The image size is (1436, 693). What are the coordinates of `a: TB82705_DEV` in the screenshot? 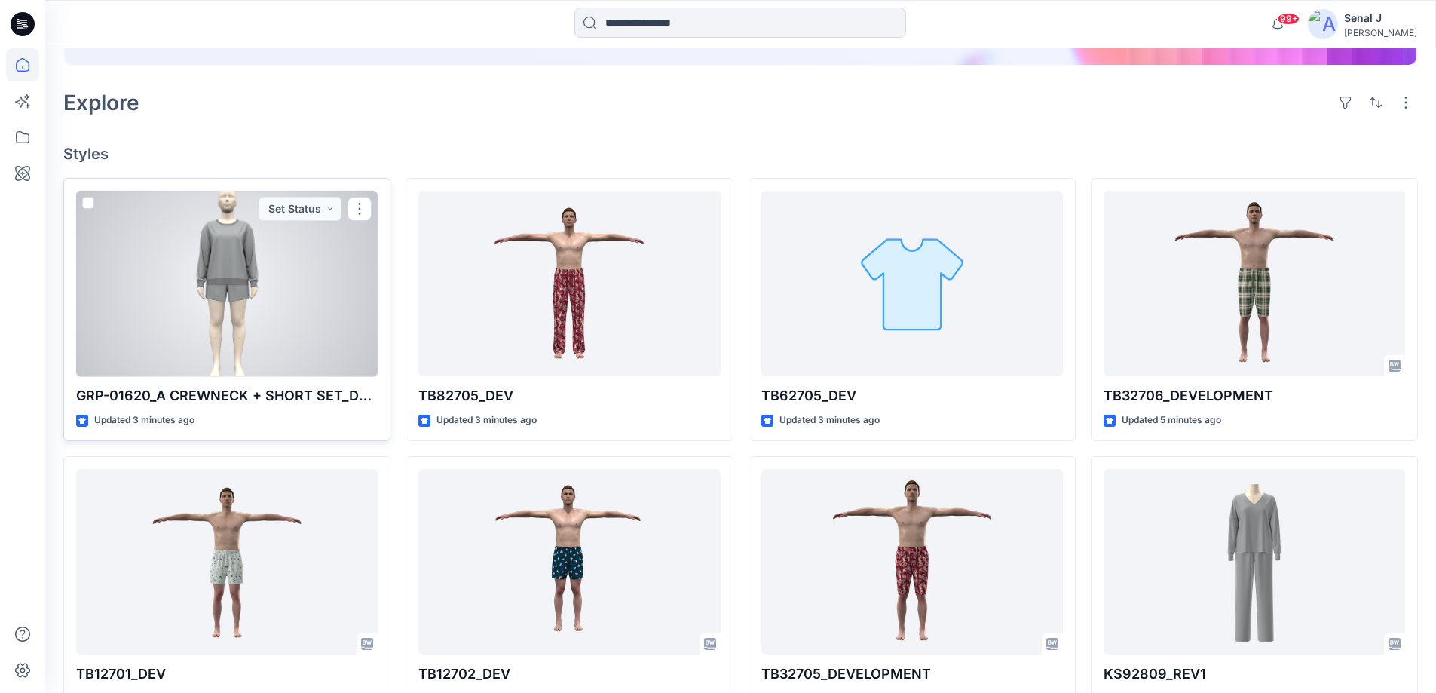 It's located at (569, 283).